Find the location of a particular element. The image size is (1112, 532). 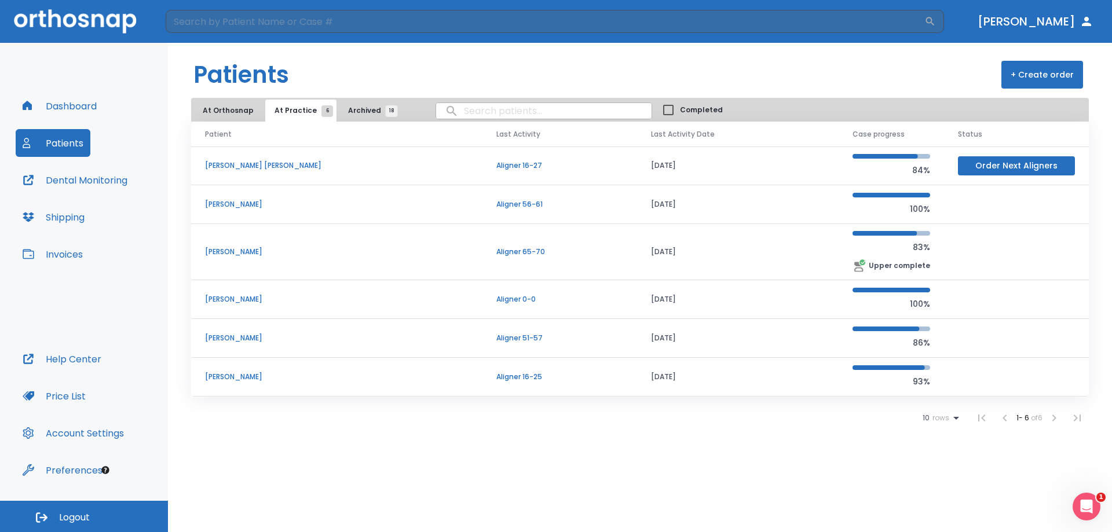

p: Aligner 56-61 is located at coordinates (560, 204).